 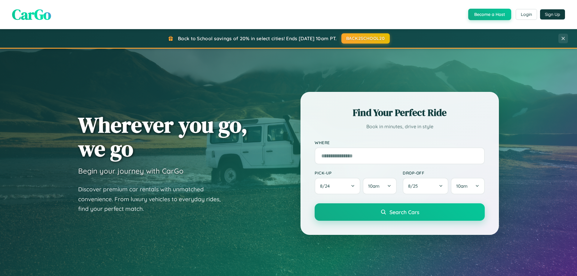 I want to click on span: Search Cars, so click(x=404, y=212).